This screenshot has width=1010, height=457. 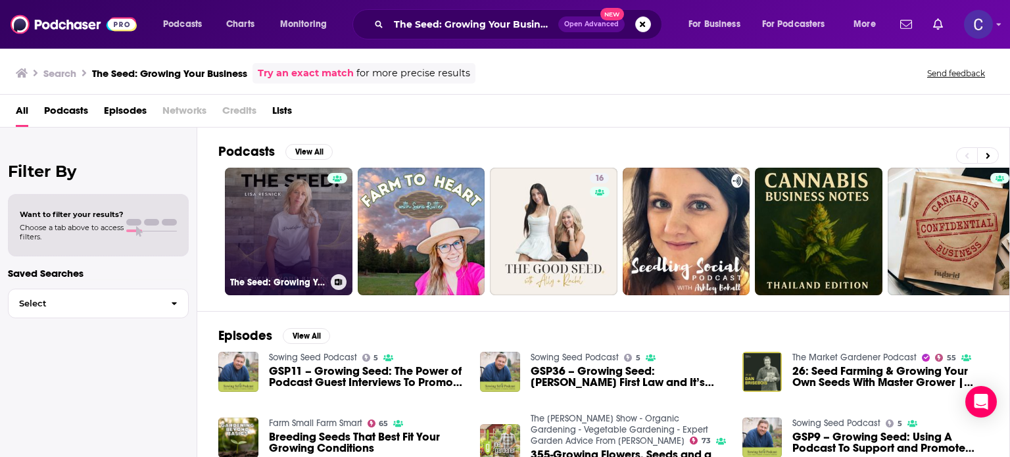 What do you see at coordinates (619, 429) in the screenshot?
I see `a: The joe gardener Show - Organic Gardening - Vegetable Gardening - Expert Garden Advice From Joe L...` at bounding box center [619, 429].